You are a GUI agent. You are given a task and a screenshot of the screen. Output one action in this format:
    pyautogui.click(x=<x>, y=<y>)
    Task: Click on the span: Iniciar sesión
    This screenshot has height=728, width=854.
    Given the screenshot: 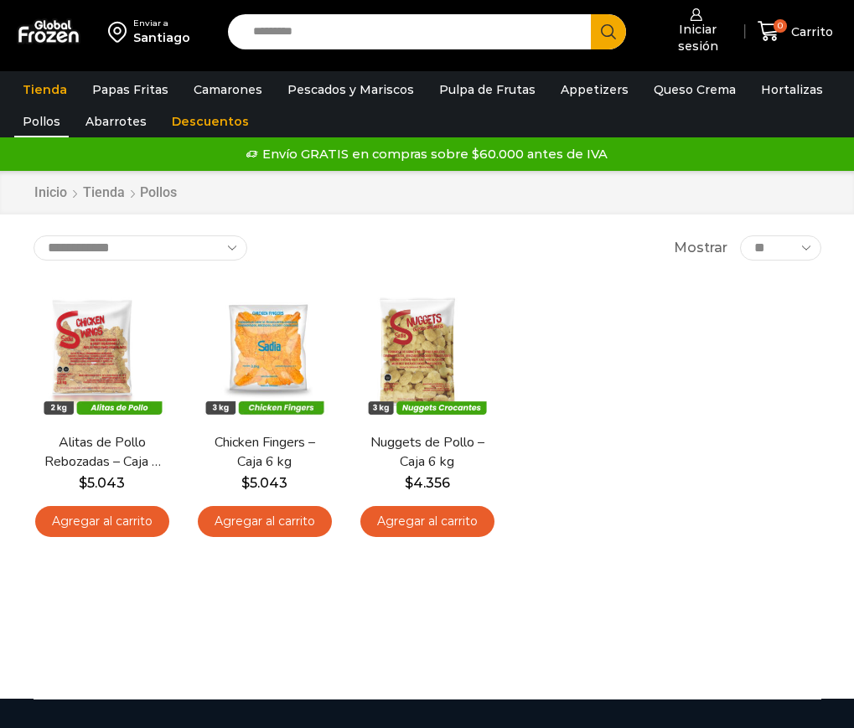 What is the action you would take?
    pyautogui.click(x=695, y=38)
    